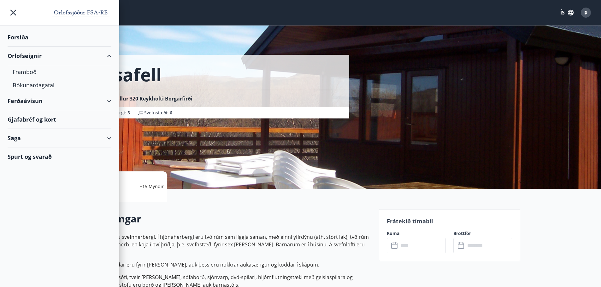 Image resolution: width=601 pixels, height=287 pixels. What do you see at coordinates (59, 157) in the screenshot?
I see `div: Spurt og svarað` at bounding box center [59, 157].